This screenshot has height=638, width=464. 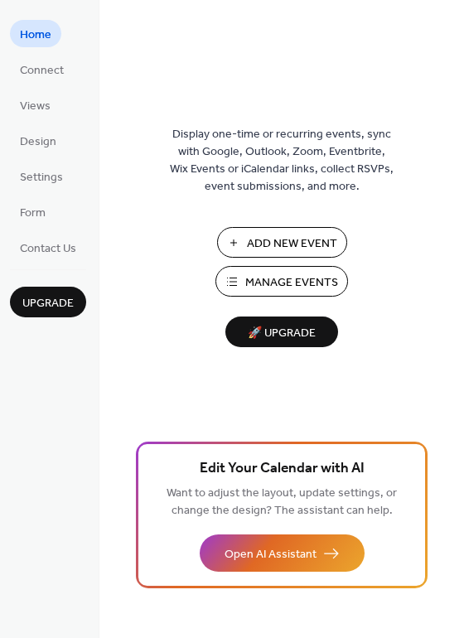 I want to click on span: 🚀 Upgrade, so click(x=282, y=333).